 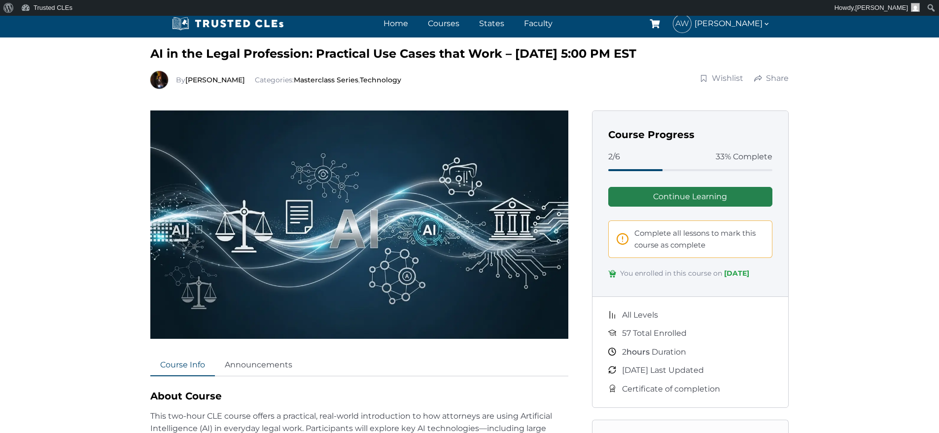 What do you see at coordinates (691, 135) in the screenshot?
I see `h3: Course Progress` at bounding box center [691, 135].